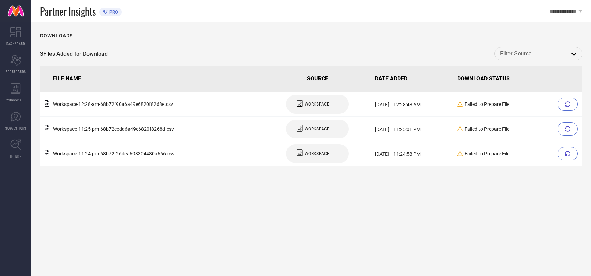 The height and width of the screenshot is (276, 591). I want to click on span: DASHBOARD, so click(16, 43).